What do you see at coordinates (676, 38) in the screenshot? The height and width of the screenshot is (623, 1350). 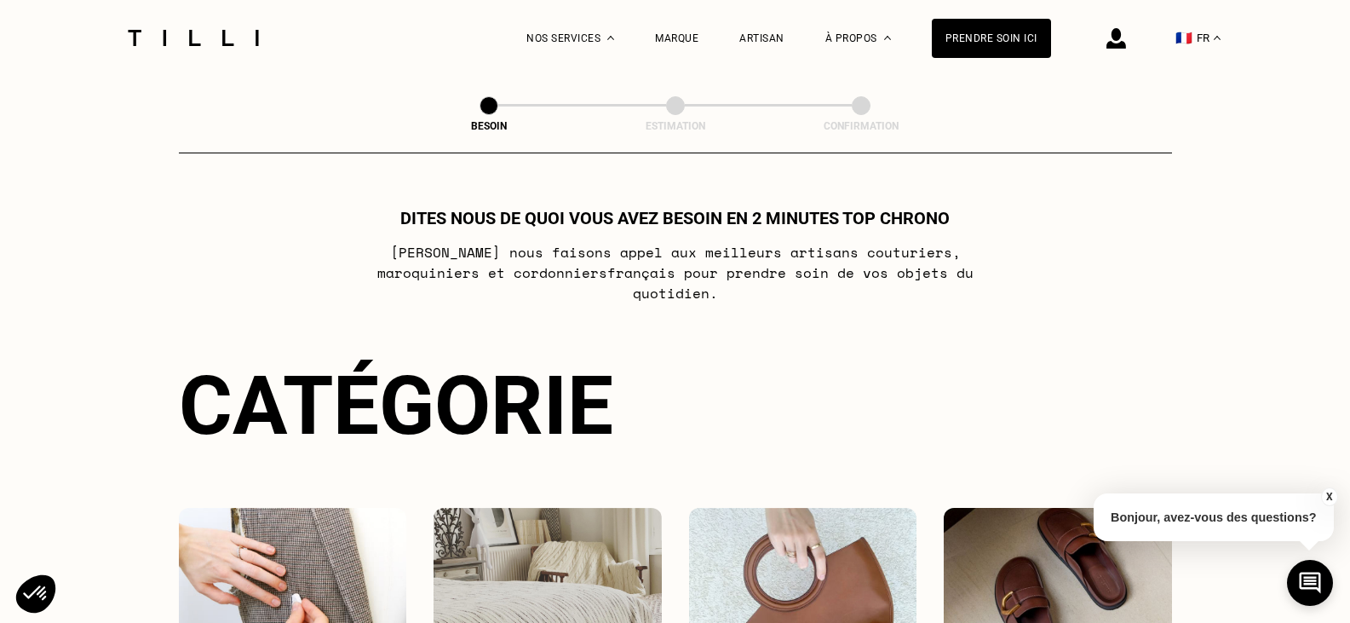 I see `div: Marque` at bounding box center [676, 38].